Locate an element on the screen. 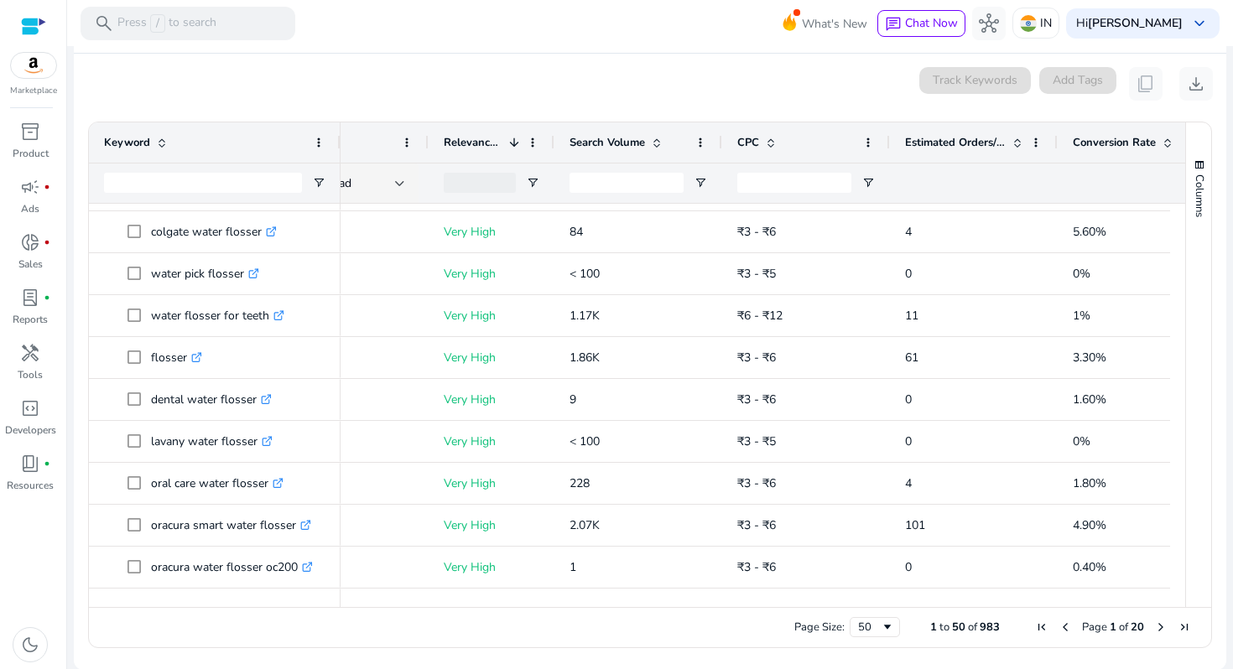 This screenshot has height=669, width=1233. div: Page Size: is located at coordinates (819, 627).